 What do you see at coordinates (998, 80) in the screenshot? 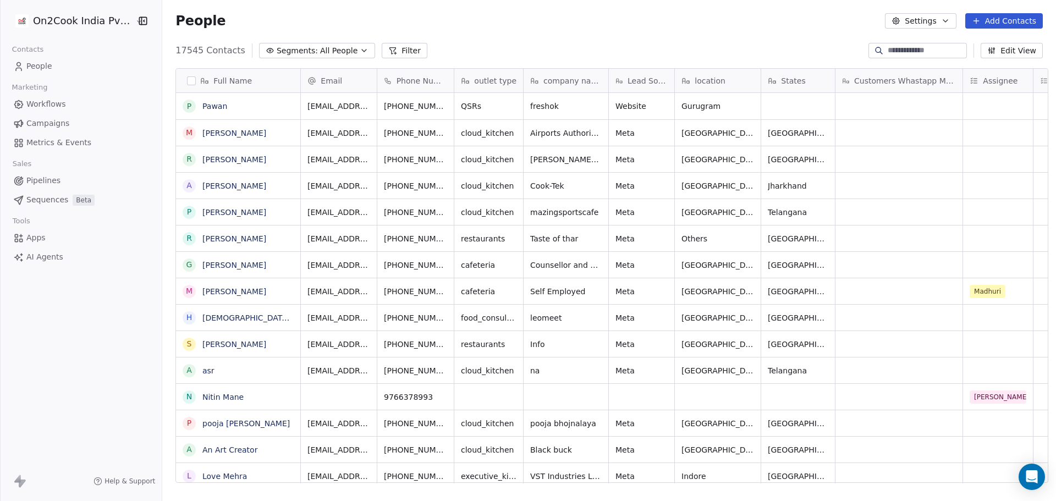
I see `div: Assignee` at bounding box center [998, 80].